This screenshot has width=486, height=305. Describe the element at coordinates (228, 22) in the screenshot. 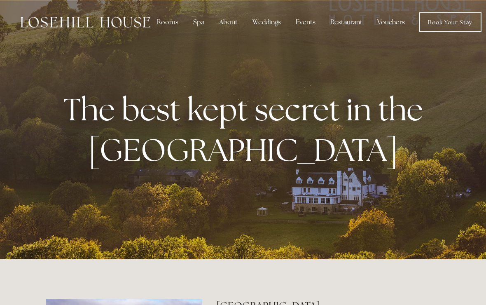

I see `div: About` at that location.